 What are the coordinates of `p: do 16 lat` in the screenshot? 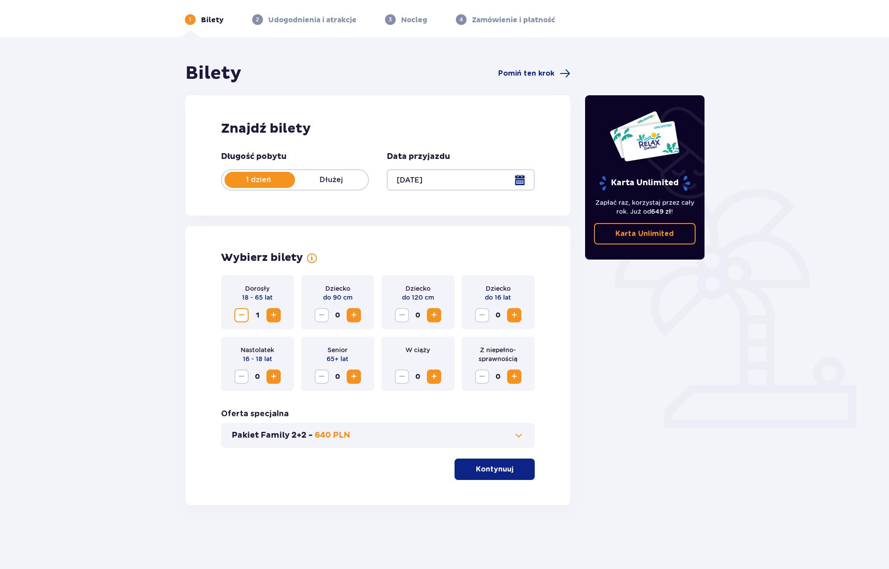 It's located at (498, 298).